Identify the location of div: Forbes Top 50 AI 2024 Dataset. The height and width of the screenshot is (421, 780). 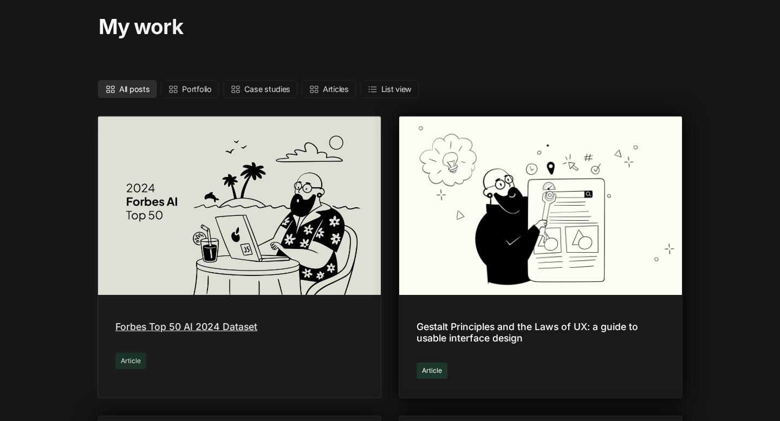
(239, 328).